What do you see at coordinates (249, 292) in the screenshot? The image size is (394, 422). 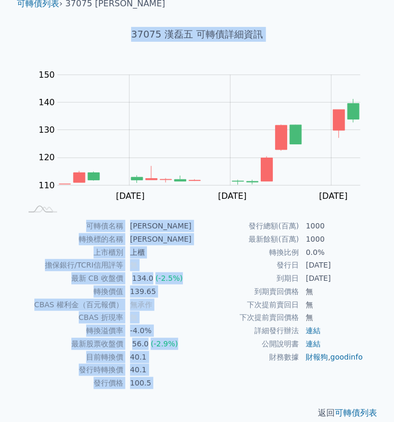 I see `td: 到期賣回價格` at bounding box center [249, 292].